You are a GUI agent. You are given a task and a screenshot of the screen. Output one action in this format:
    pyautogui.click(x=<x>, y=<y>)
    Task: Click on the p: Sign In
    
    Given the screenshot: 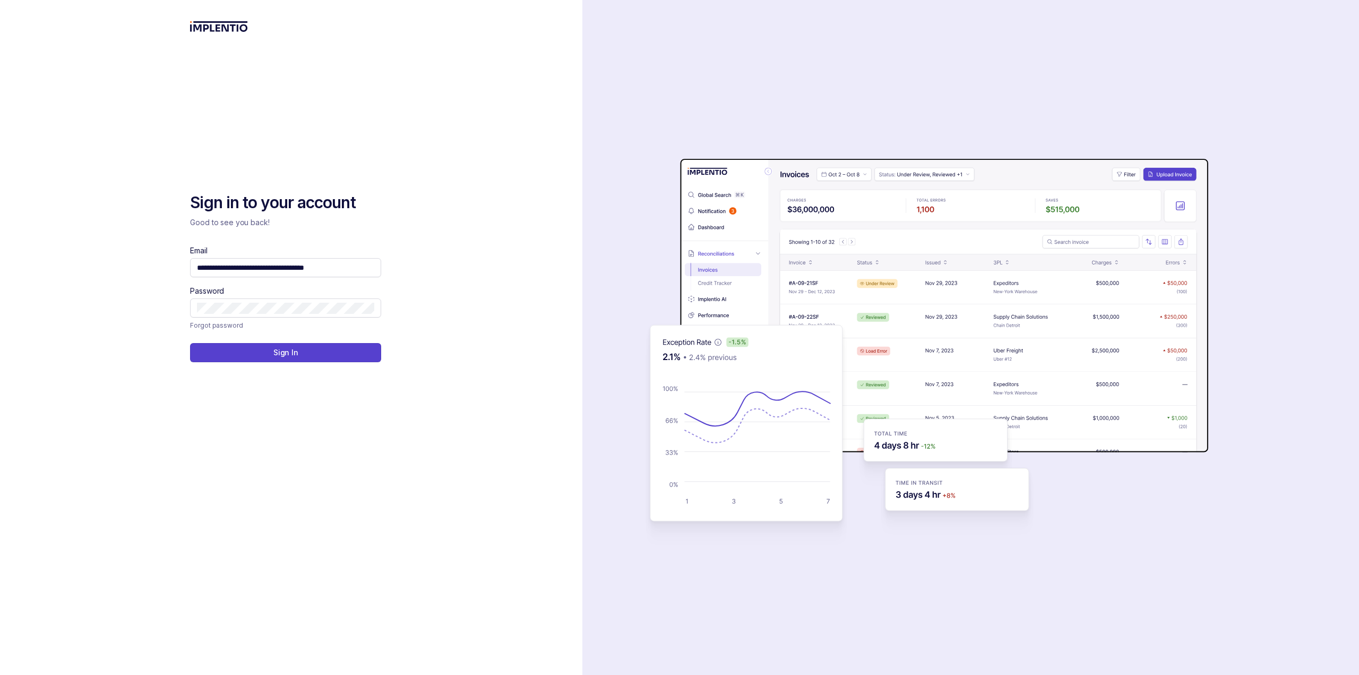 What is the action you would take?
    pyautogui.click(x=286, y=352)
    